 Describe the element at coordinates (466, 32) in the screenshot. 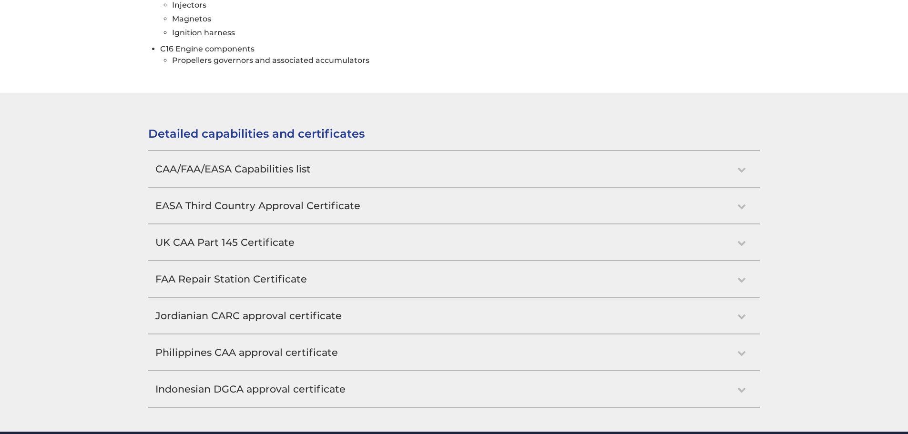

I see `li: Ignition harness` at that location.